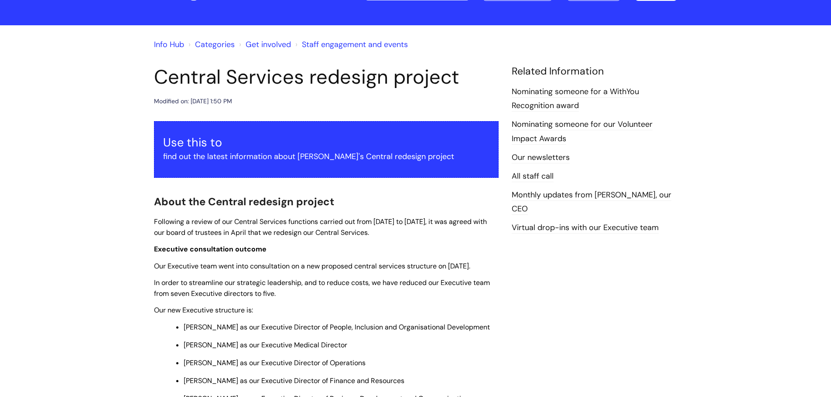 The height and width of the screenshot is (397, 831). I want to click on a: Virtual drop-ins with our Executive team, so click(585, 228).